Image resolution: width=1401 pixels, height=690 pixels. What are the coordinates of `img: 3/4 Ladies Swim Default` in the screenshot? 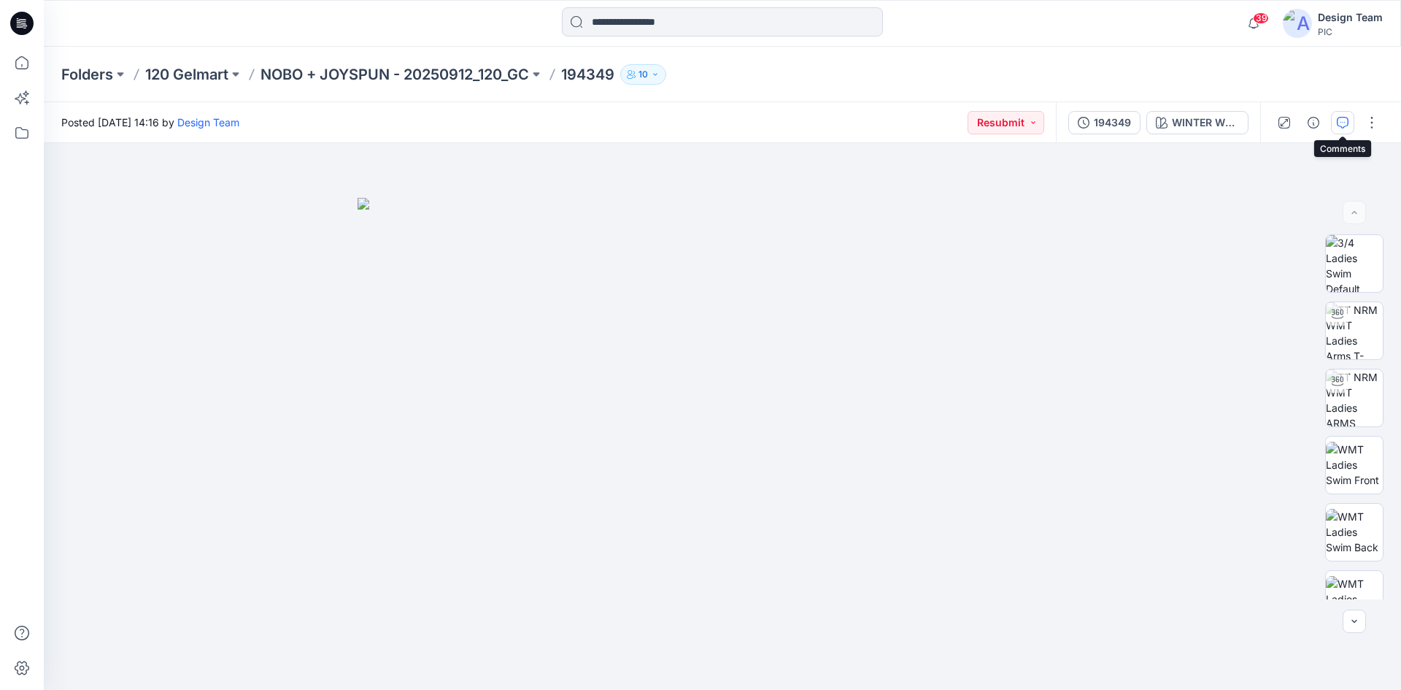 It's located at (1354, 263).